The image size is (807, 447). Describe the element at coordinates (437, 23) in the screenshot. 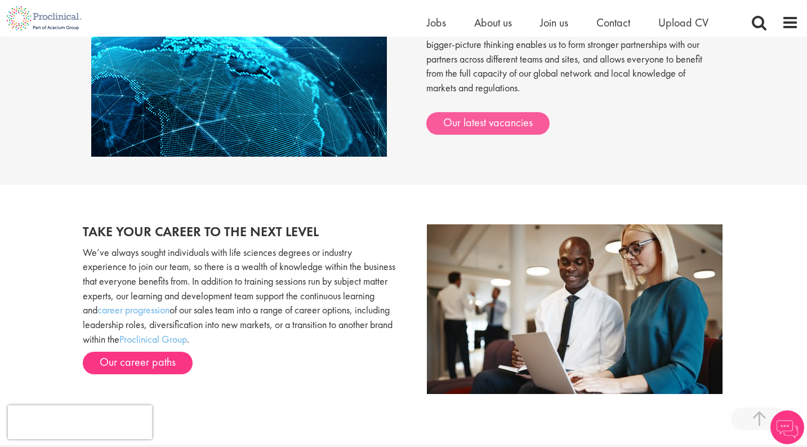

I see `span: Jobs` at that location.